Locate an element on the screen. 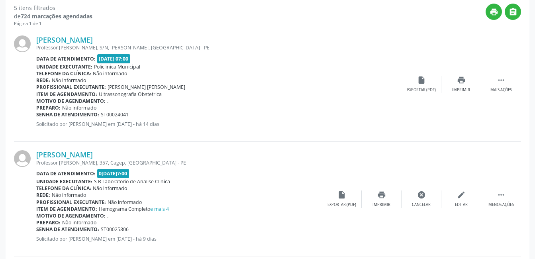 The image size is (535, 259). button: print is located at coordinates (494, 12).